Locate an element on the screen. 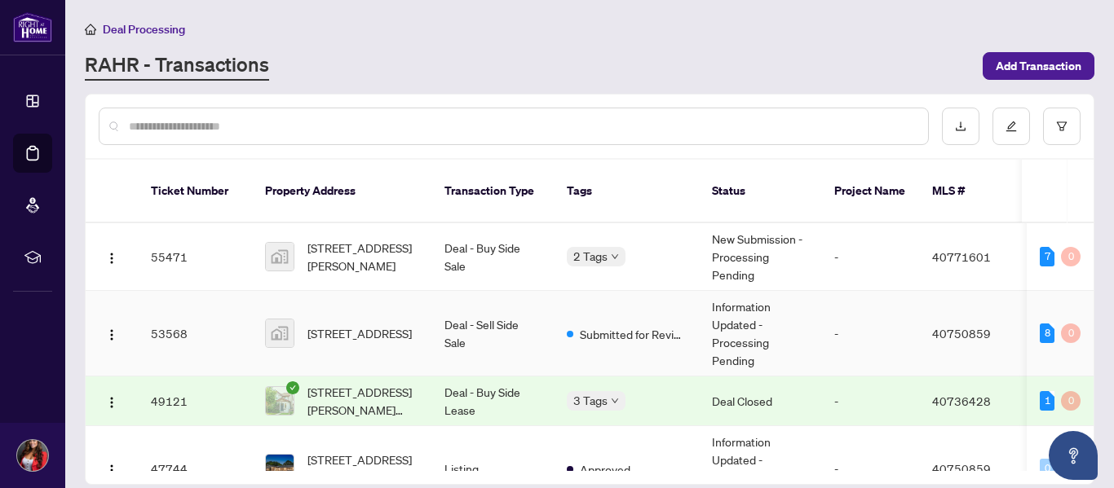 This screenshot has width=1114, height=488. img: Profile Icon is located at coordinates (33, 456).